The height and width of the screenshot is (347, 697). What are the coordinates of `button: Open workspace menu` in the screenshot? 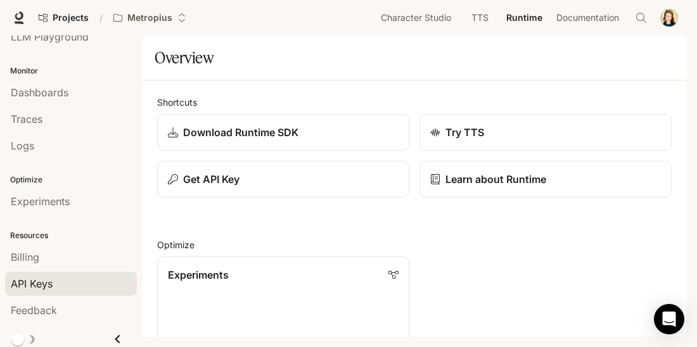 It's located at (150, 18).